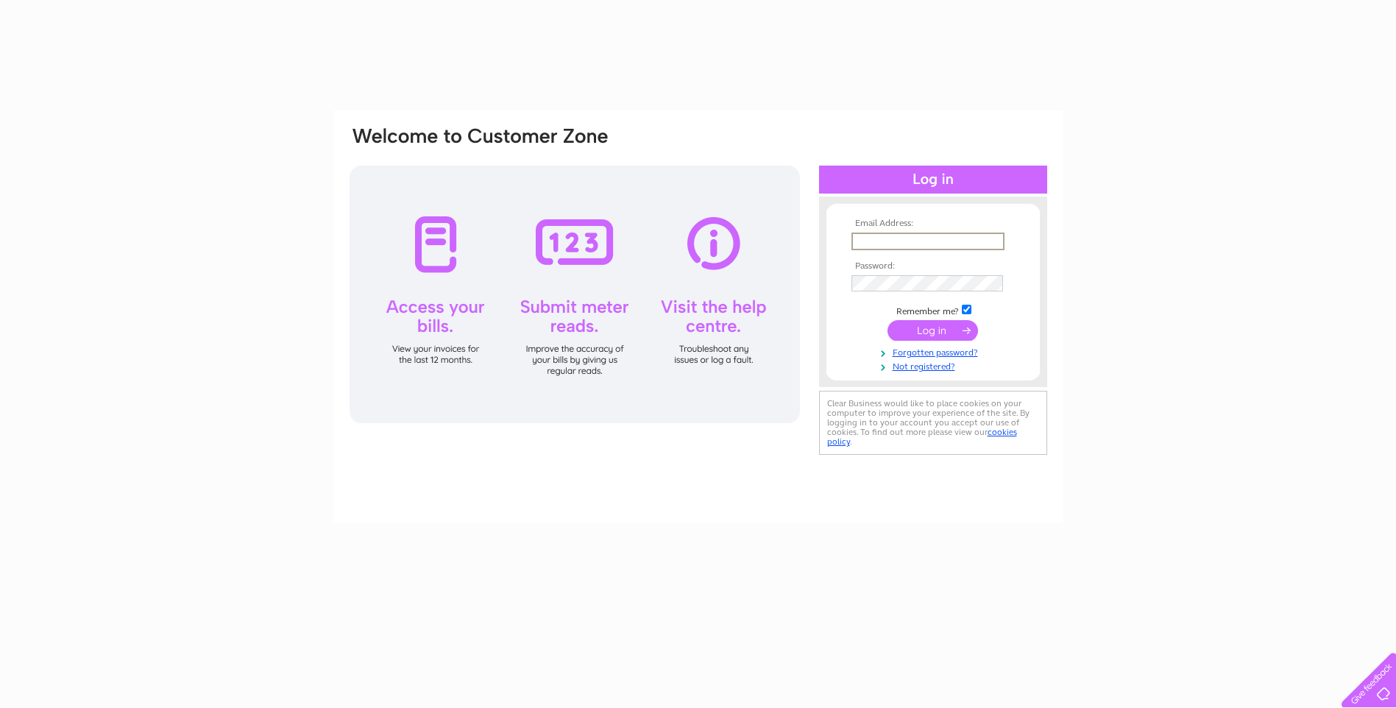 The height and width of the screenshot is (708, 1396). Describe the element at coordinates (934, 351) in the screenshot. I see `a: Forgotten password?` at that location.